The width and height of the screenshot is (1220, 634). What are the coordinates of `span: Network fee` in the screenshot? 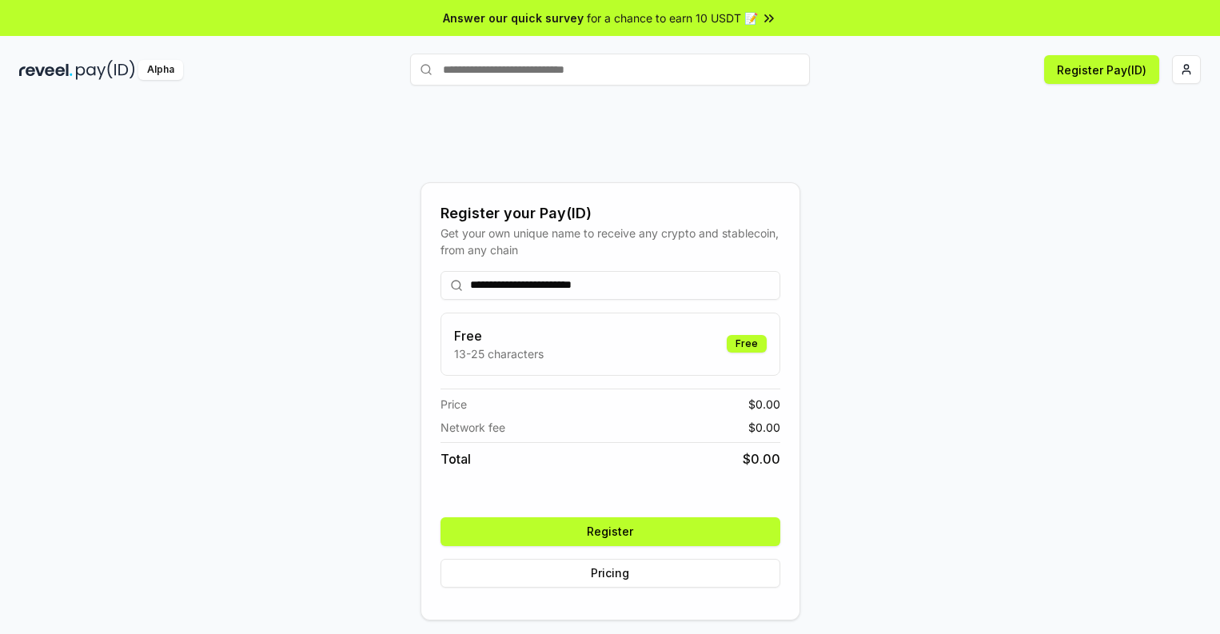 It's located at (472, 427).